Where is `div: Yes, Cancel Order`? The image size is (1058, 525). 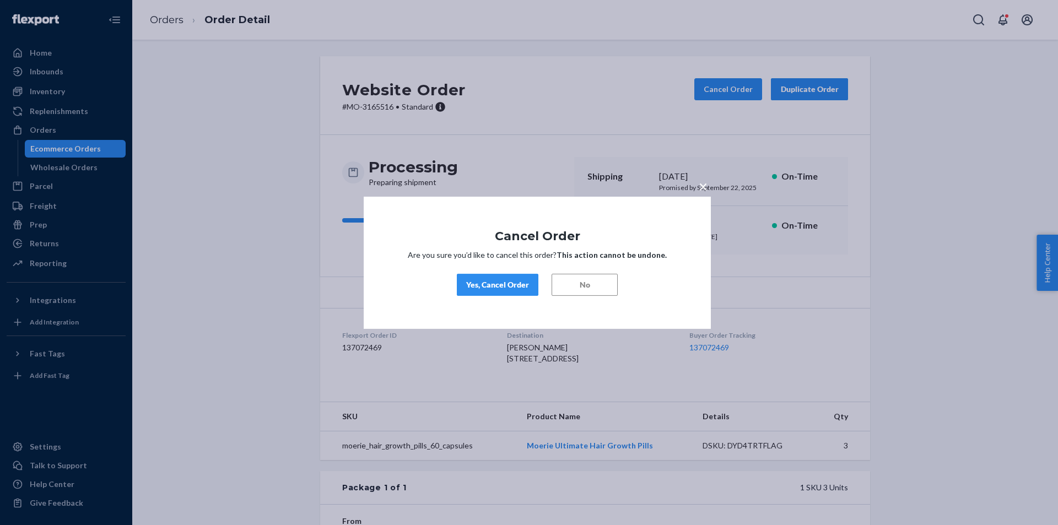
div: Yes, Cancel Order is located at coordinates (498, 285).